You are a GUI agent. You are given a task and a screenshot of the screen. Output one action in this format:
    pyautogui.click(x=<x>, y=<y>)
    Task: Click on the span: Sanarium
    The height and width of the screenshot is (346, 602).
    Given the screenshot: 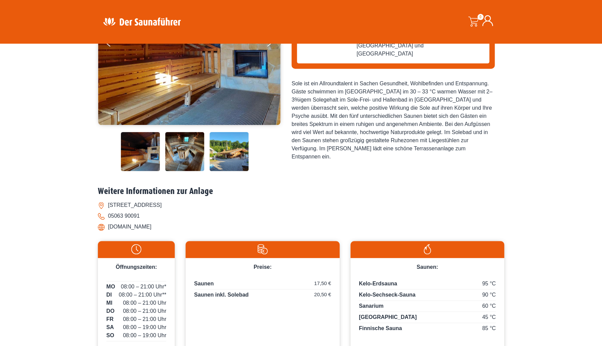 What is the action you would take?
    pyautogui.click(x=371, y=306)
    